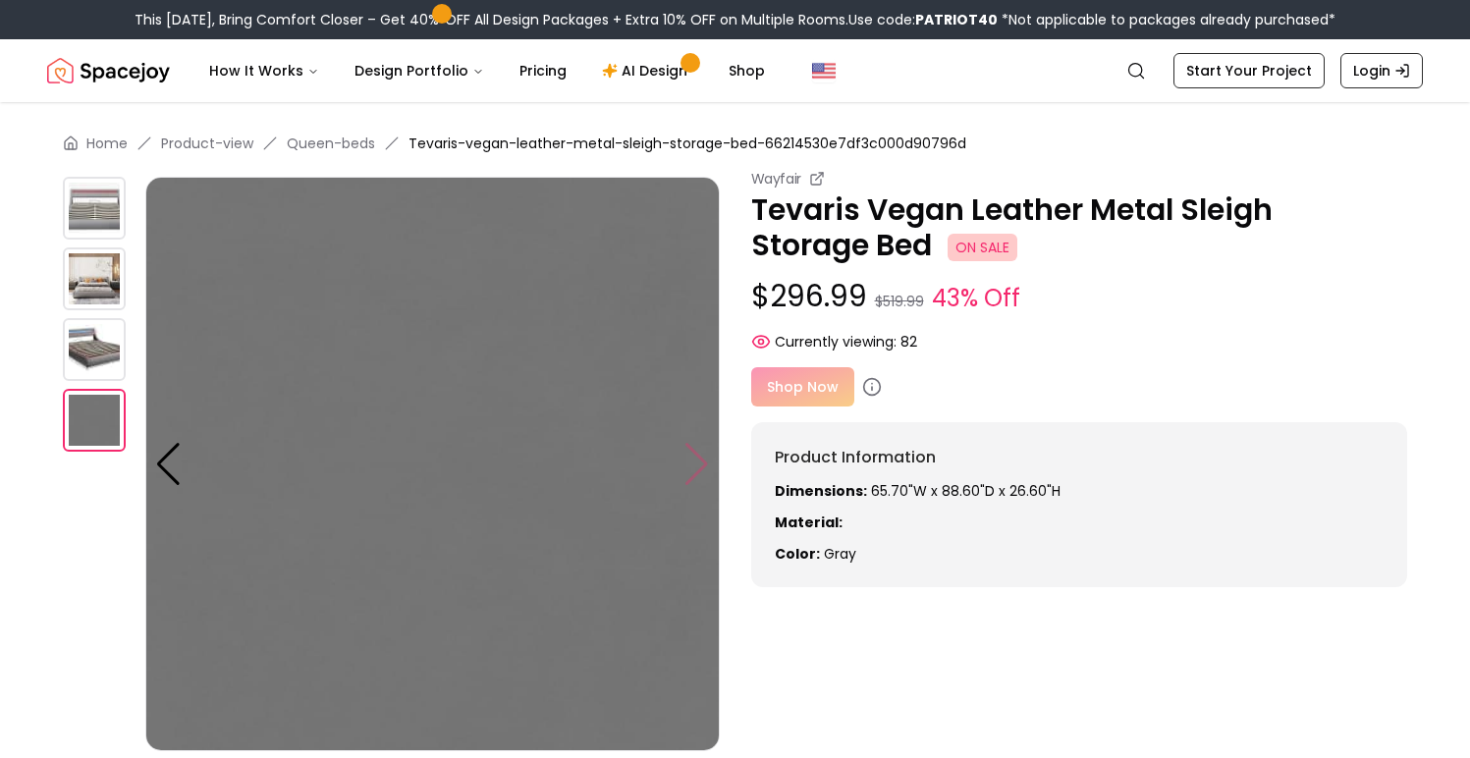  What do you see at coordinates (821, 491) in the screenshot?
I see `strong: Dimensions:` at bounding box center [821, 491].